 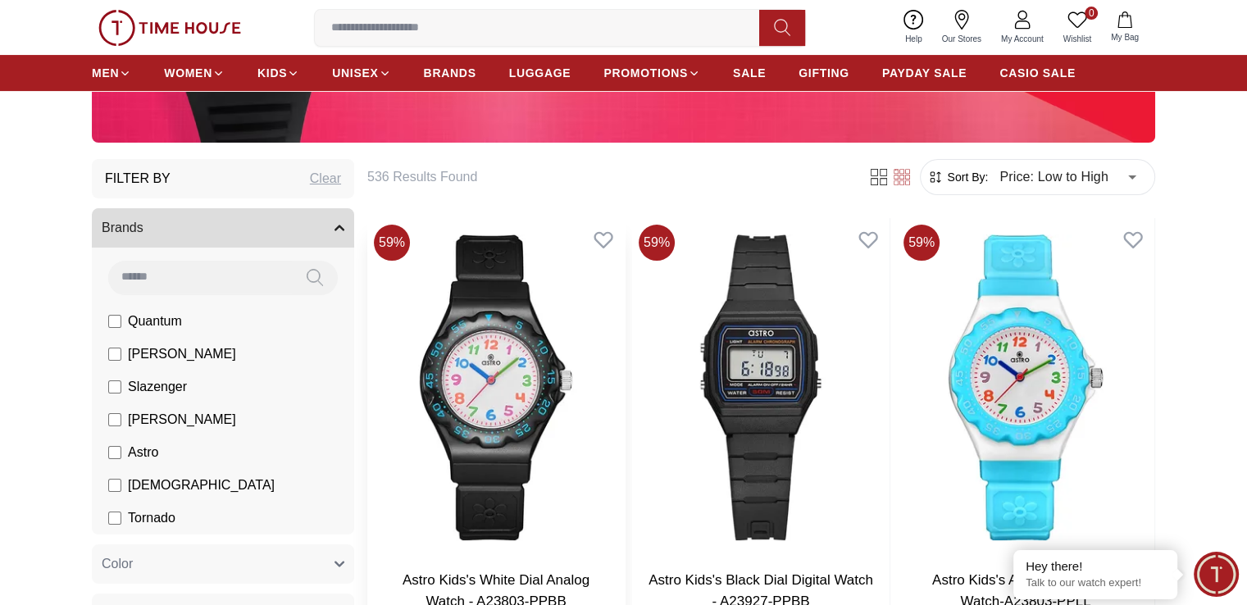 What do you see at coordinates (278, 73) in the screenshot?
I see `a: KIDS` at bounding box center [278, 73].